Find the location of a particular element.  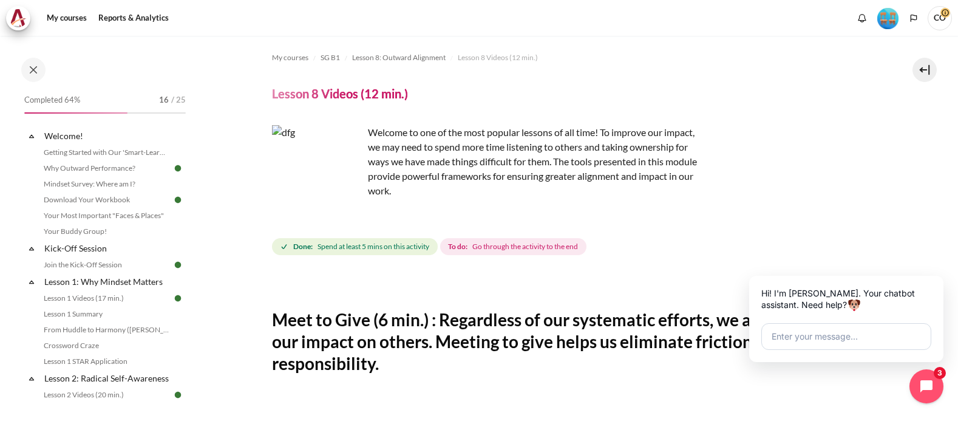

img: Level #4 is located at coordinates (888, 18).